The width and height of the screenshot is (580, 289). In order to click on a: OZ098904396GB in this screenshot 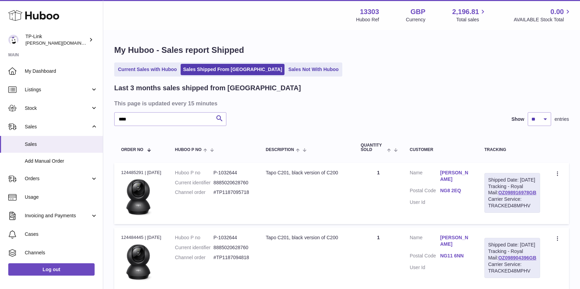, I will do `click(517, 258)`.